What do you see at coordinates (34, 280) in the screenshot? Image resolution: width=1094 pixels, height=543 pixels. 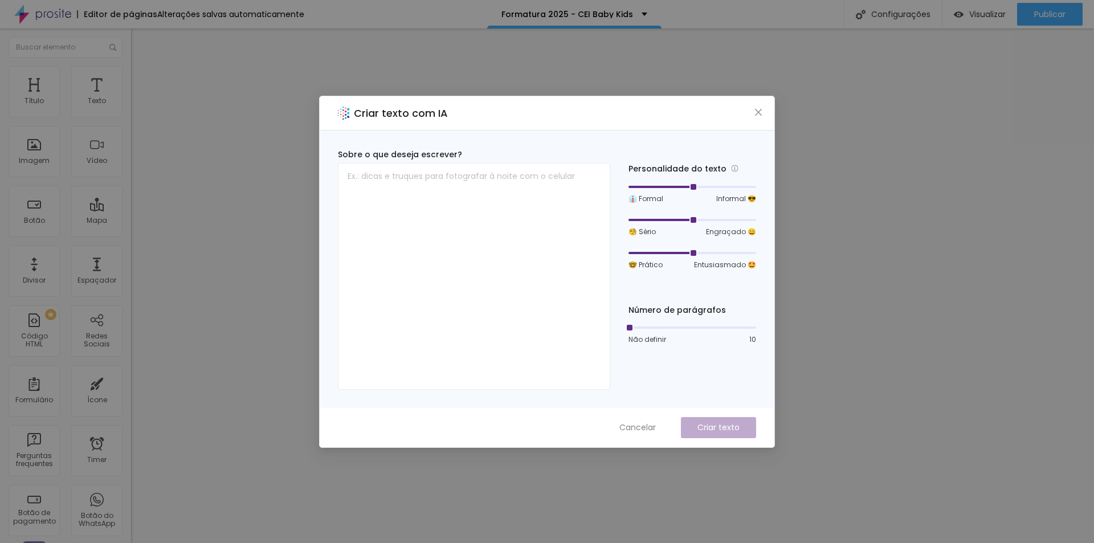 I see `div: Divisor` at bounding box center [34, 280].